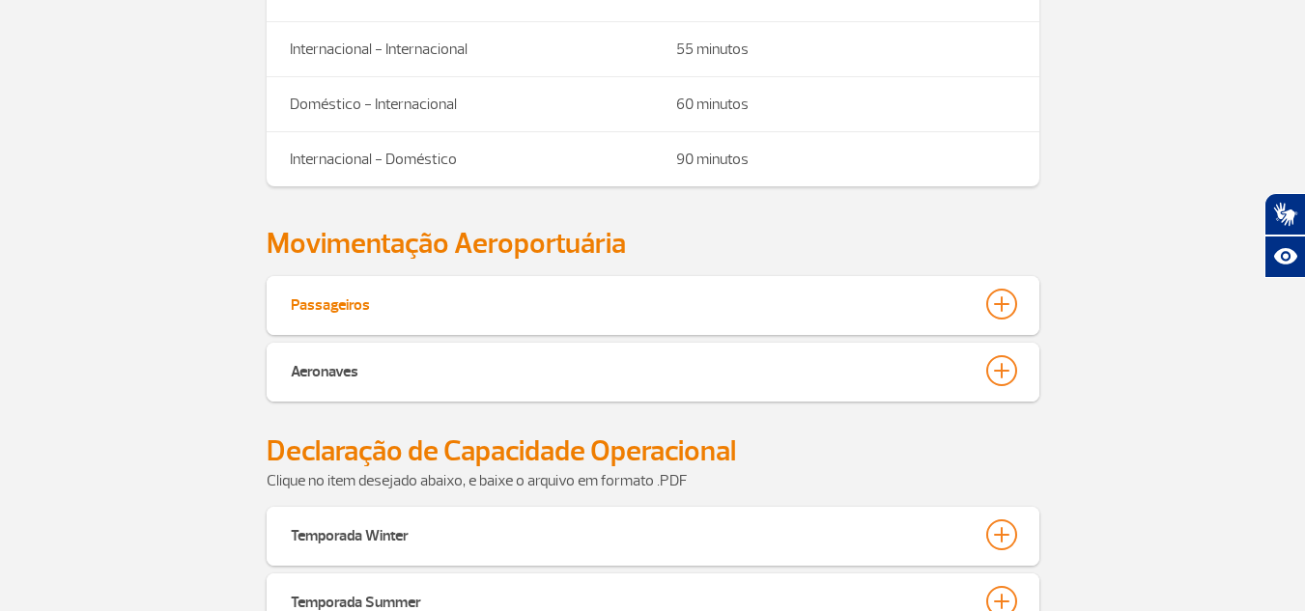 Image resolution: width=1305 pixels, height=611 pixels. I want to click on button: Abrir tradutor de língua de sinais., so click(1285, 214).